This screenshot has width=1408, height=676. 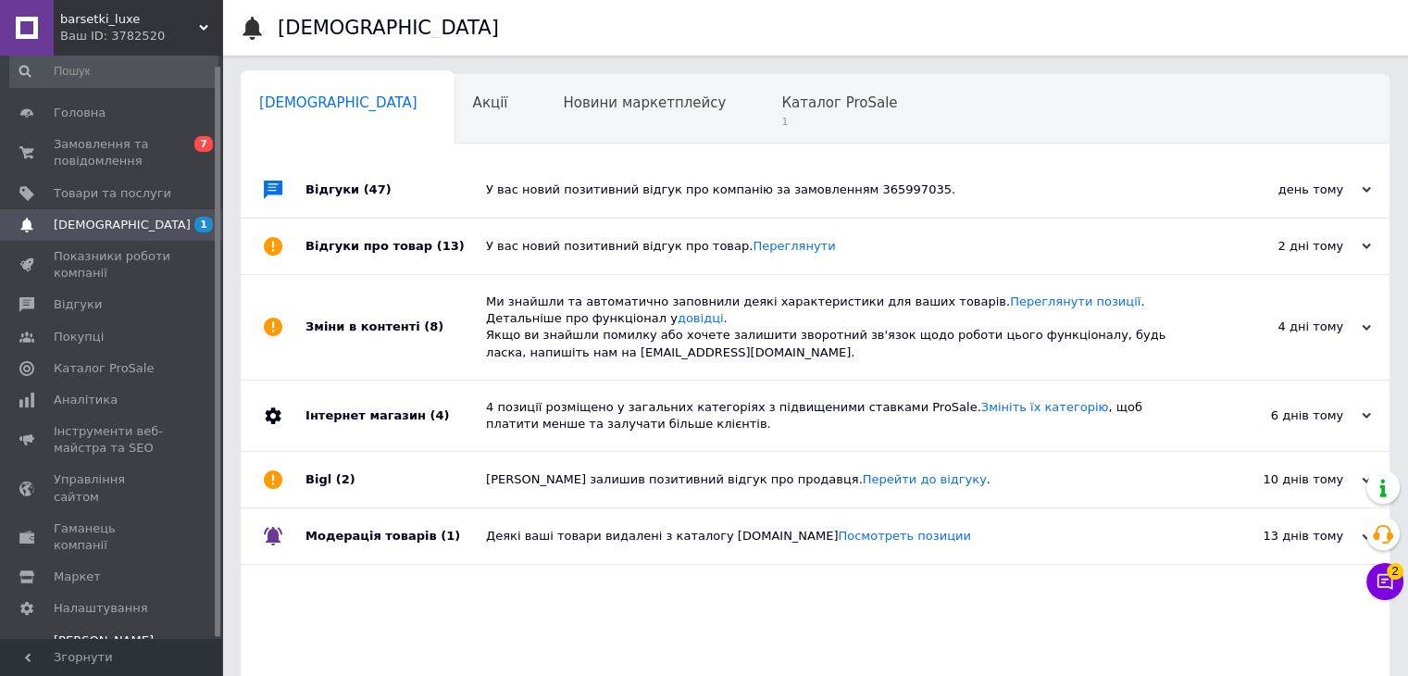 What do you see at coordinates (141, 36) in the screenshot?
I see `div: Ваш ID: 3782520` at bounding box center [141, 36].